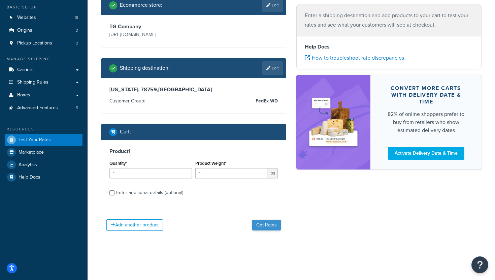 This screenshot has height=280, width=495. What do you see at coordinates (31, 152) in the screenshot?
I see `span: Marketplace` at bounding box center [31, 152].